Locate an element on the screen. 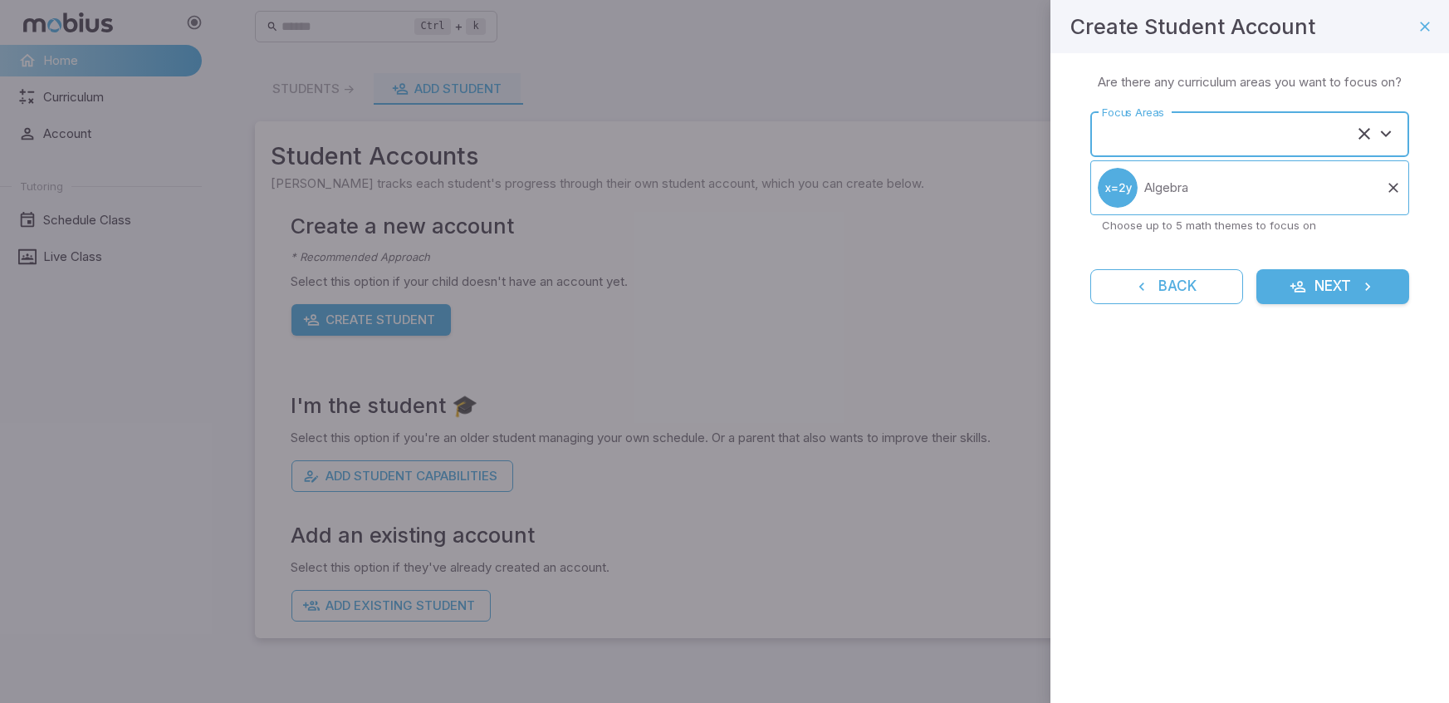  button: Open is located at coordinates (1386, 134).